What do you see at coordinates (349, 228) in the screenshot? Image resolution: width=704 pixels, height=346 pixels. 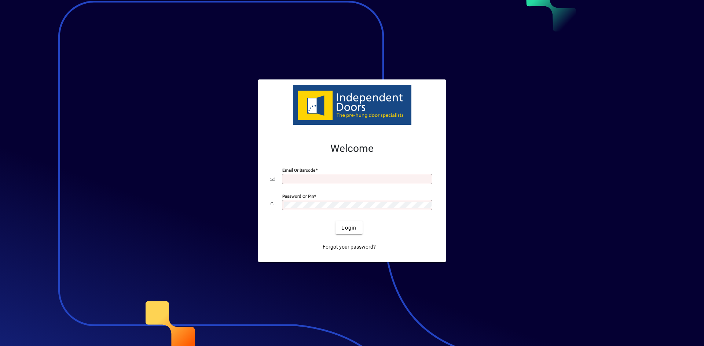 I see `span: Login` at bounding box center [349, 228].